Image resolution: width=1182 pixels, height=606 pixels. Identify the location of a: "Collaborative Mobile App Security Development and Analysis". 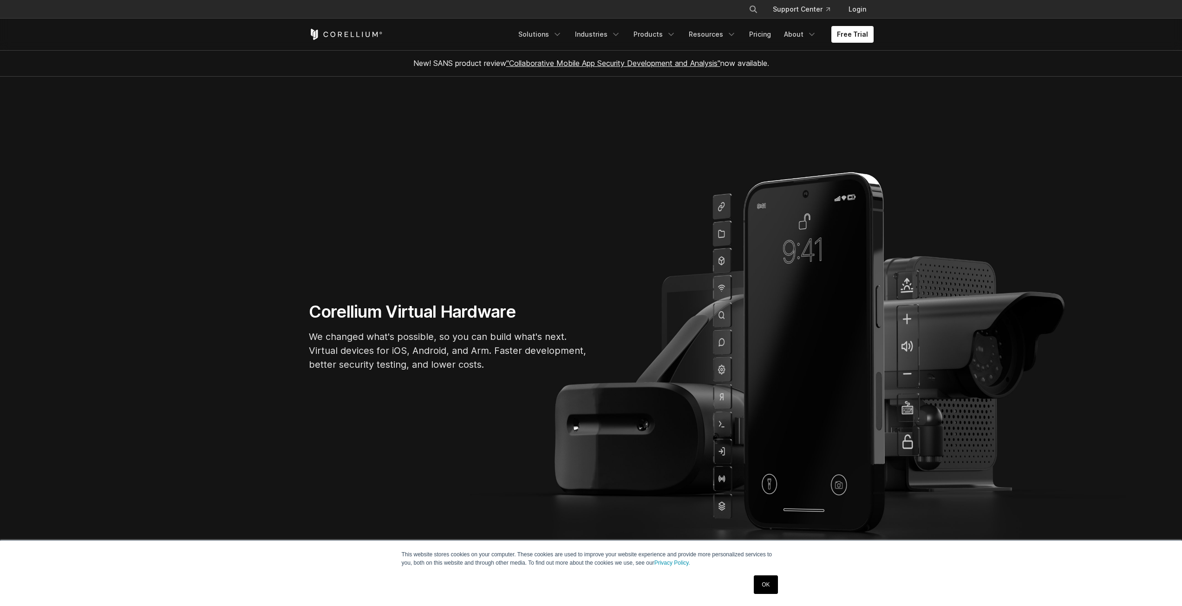
(613, 63).